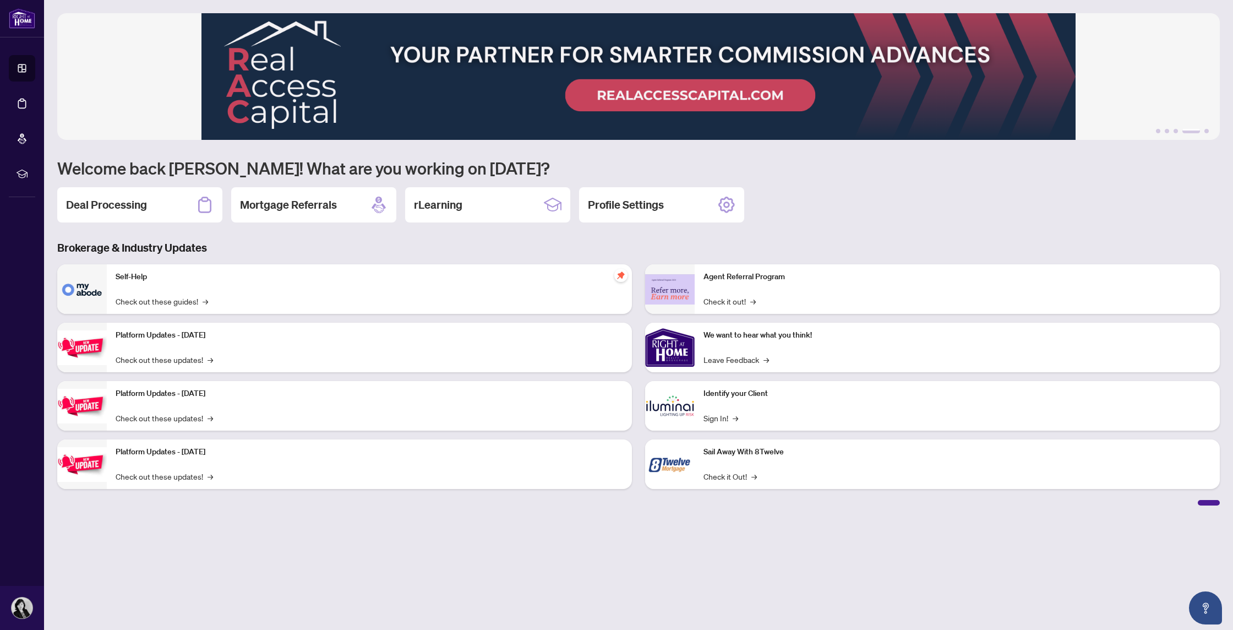 The image size is (1233, 630). Describe the element at coordinates (670, 464) in the screenshot. I see `img: Sail Away With 8Twelve` at that location.